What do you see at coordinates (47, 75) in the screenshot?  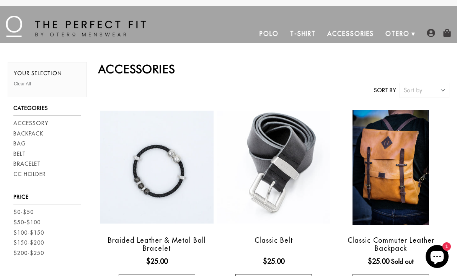 I see `h2: Your selection` at bounding box center [47, 75].